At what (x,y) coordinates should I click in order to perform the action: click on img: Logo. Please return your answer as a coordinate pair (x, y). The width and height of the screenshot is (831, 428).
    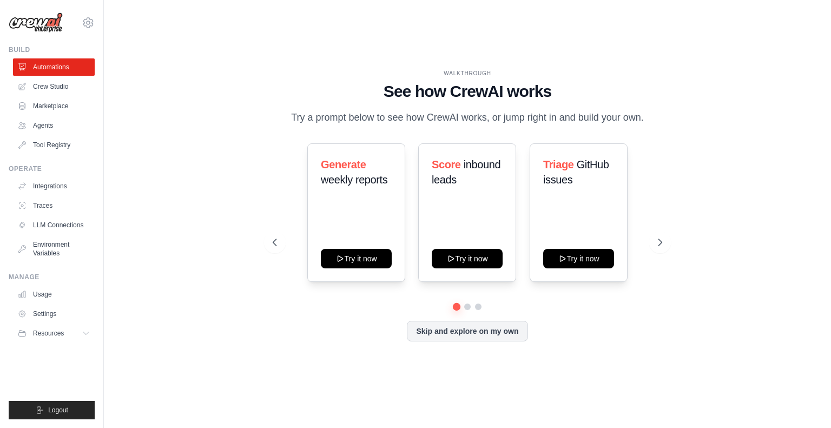
    Looking at the image, I should click on (36, 23).